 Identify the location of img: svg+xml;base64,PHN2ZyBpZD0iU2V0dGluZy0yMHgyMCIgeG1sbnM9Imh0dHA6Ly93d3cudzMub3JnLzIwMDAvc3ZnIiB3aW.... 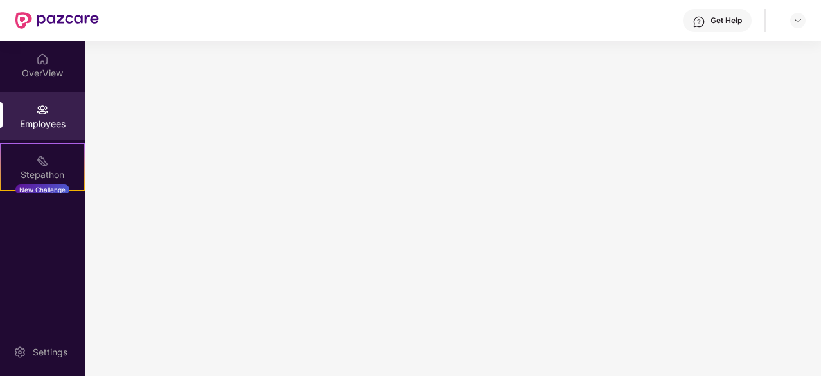
(20, 352).